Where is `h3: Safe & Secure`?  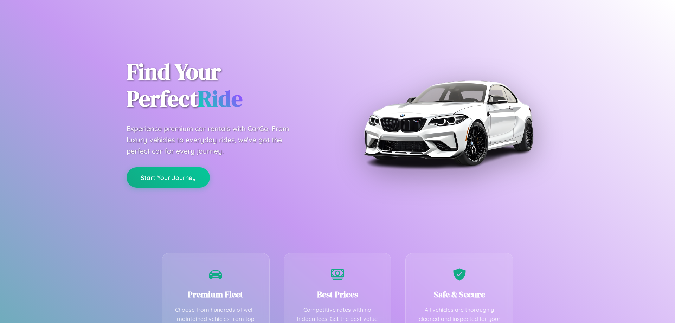 h3: Safe & Secure is located at coordinates (459, 294).